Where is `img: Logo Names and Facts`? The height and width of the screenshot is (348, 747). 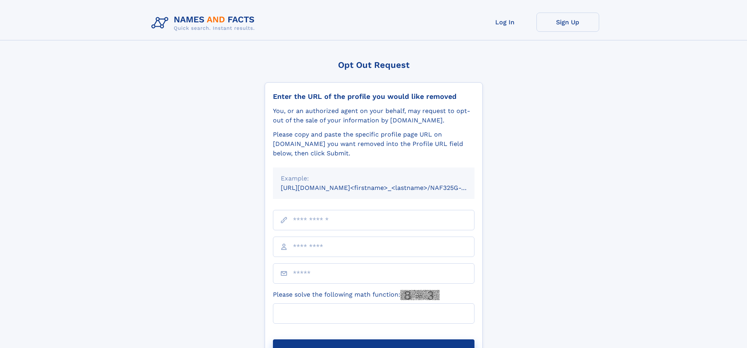
img: Logo Names and Facts is located at coordinates (205, 23).